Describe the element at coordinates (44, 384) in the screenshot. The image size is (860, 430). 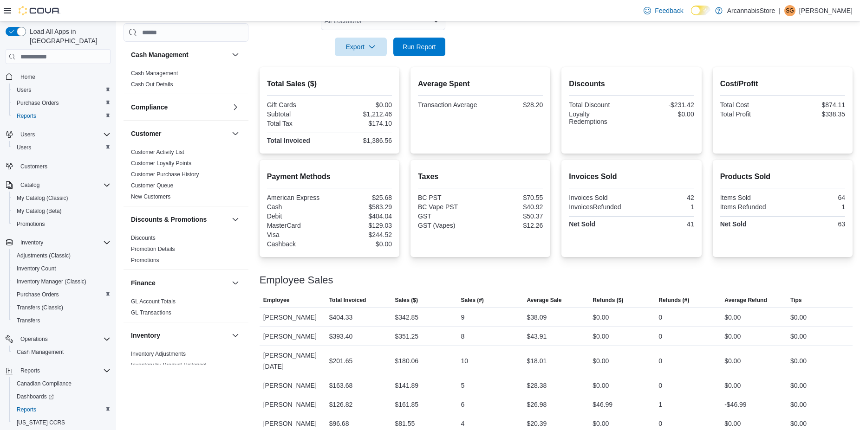
I see `a: Canadian Compliance` at that location.